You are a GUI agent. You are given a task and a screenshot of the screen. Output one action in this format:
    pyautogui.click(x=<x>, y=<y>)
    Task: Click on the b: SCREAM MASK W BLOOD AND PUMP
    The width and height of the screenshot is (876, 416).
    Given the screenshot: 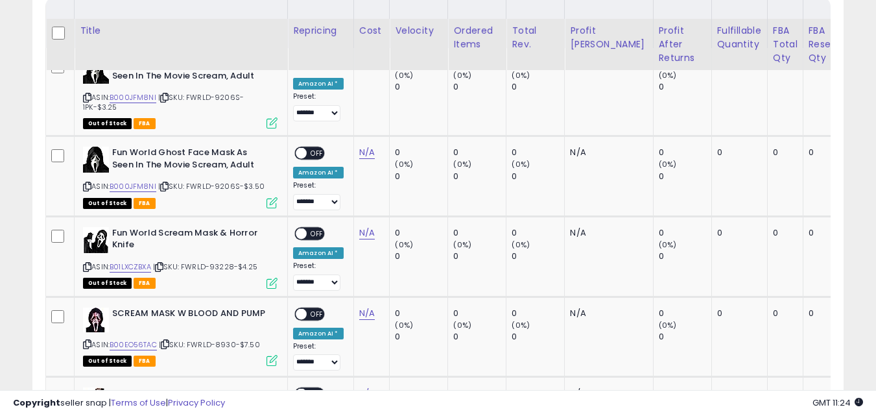 What is the action you would take?
    pyautogui.click(x=191, y=315)
    